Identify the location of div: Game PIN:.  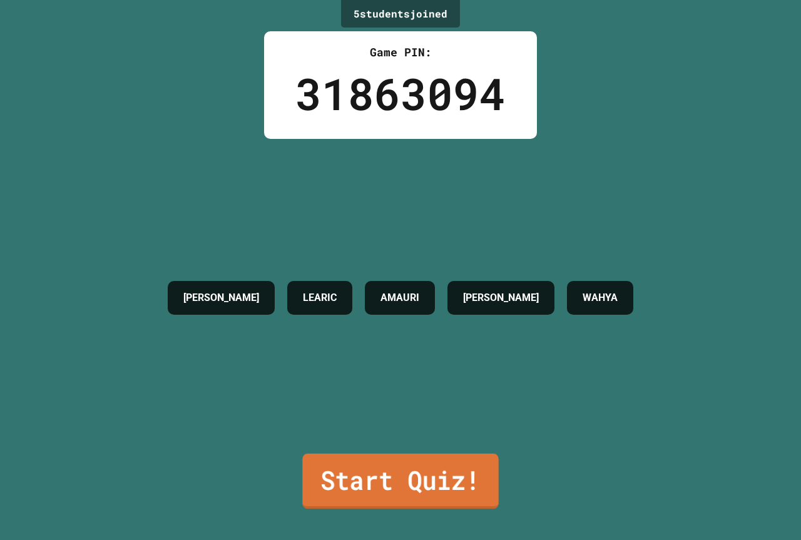
(401, 52).